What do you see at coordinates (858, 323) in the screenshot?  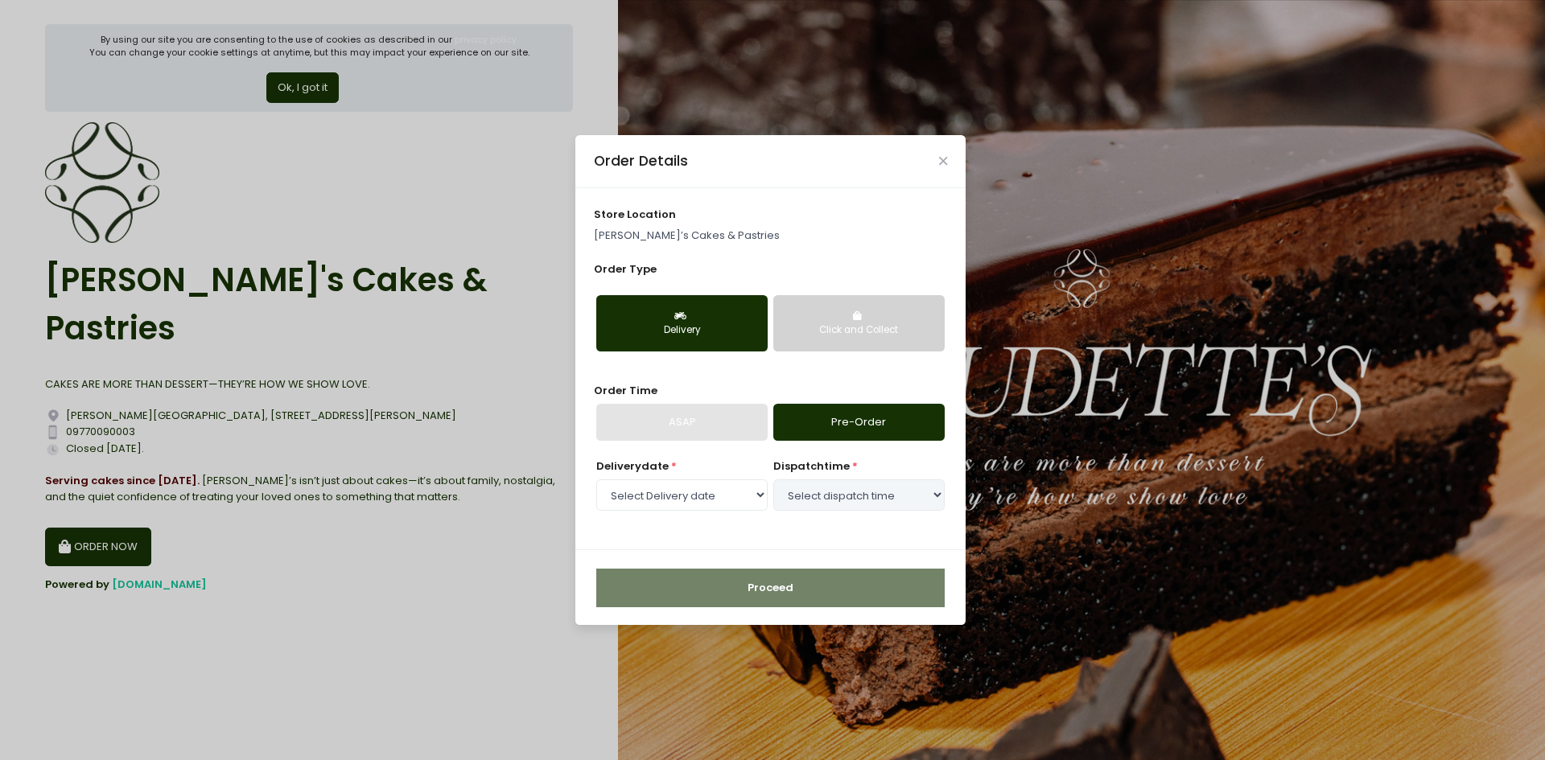 I see `button: Click and Collect` at bounding box center [858, 323].